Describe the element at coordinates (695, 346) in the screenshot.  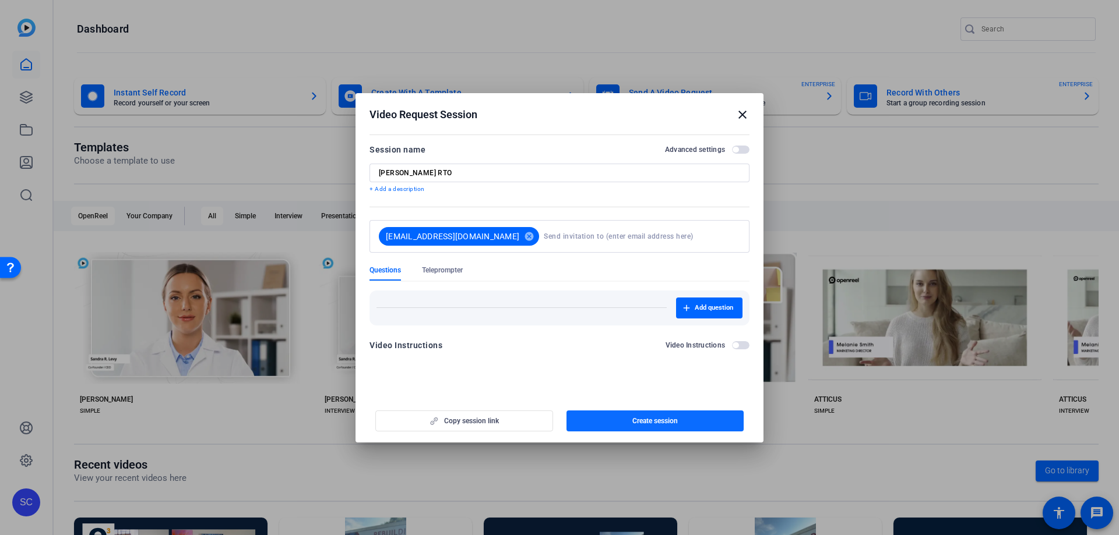
I see `h2: Video Instructions` at that location.